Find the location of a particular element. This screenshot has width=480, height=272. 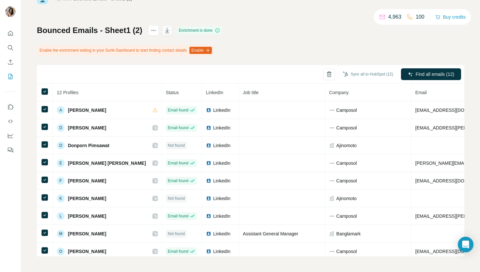

button: Enable is located at coordinates (201, 50).